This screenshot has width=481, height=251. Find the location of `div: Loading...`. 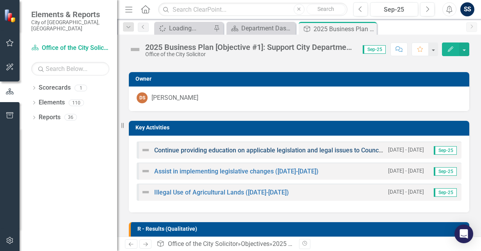

div: Loading... is located at coordinates (190, 28).